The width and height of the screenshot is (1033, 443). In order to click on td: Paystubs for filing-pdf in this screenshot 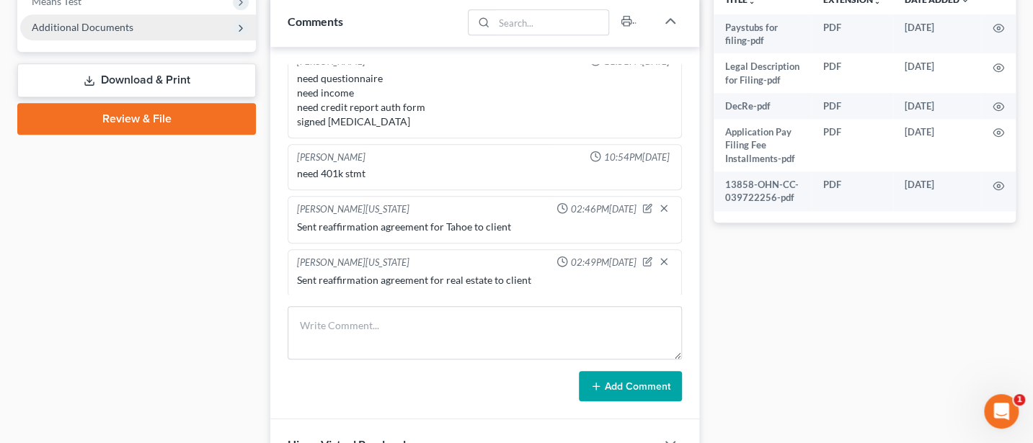, I will do `click(763, 34)`.